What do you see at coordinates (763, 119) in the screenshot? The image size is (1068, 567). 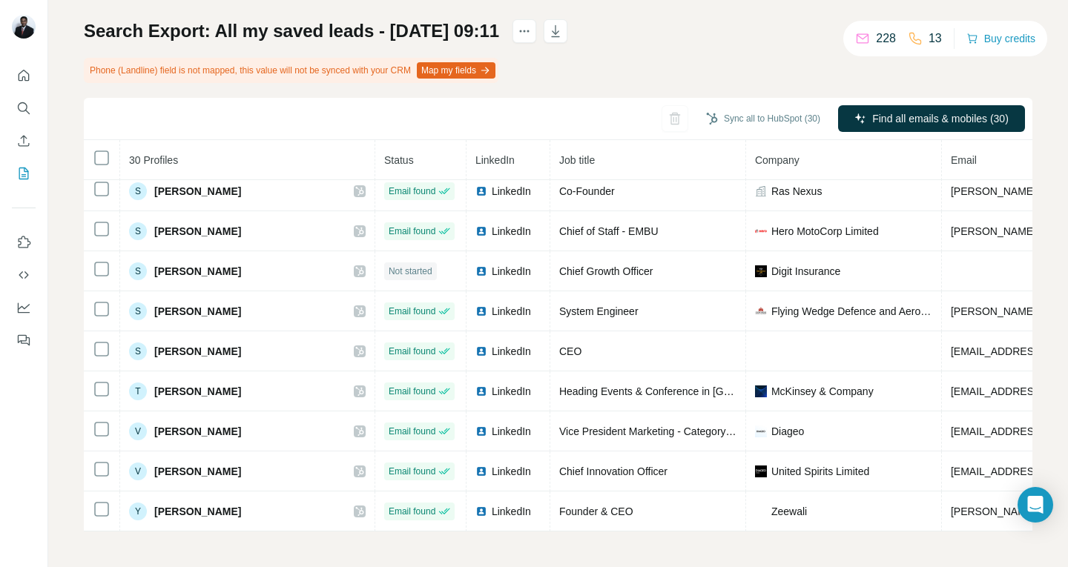 I see `button: Sync all to HubSpot (30)` at bounding box center [763, 119].